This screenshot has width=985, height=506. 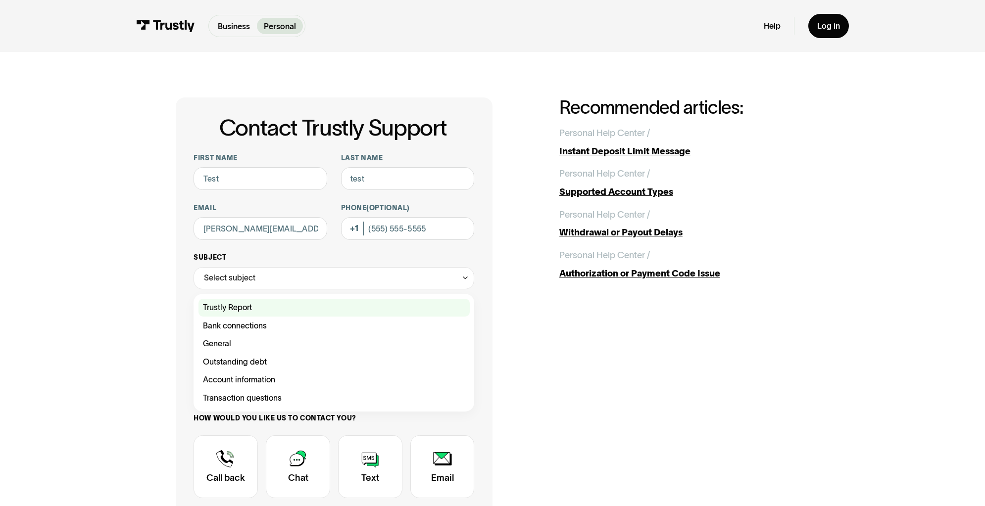 What do you see at coordinates (684, 224) in the screenshot?
I see `a: Personal Help Center /Withdrawal or Payout Delays` at bounding box center [684, 224].